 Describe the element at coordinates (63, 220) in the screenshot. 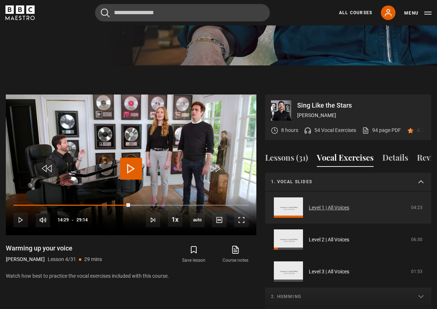

I see `span: 14:29` at that location.